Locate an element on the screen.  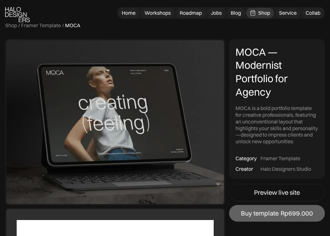
a: Blog is located at coordinates (236, 13).